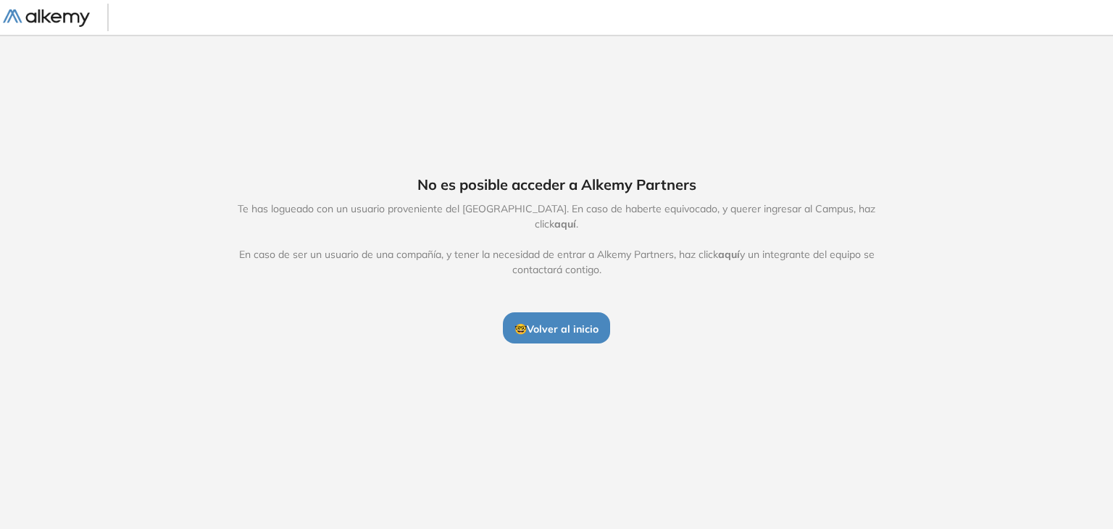  What do you see at coordinates (556, 327) in the screenshot?
I see `button: 🤓Volver al inicio` at bounding box center [556, 327].